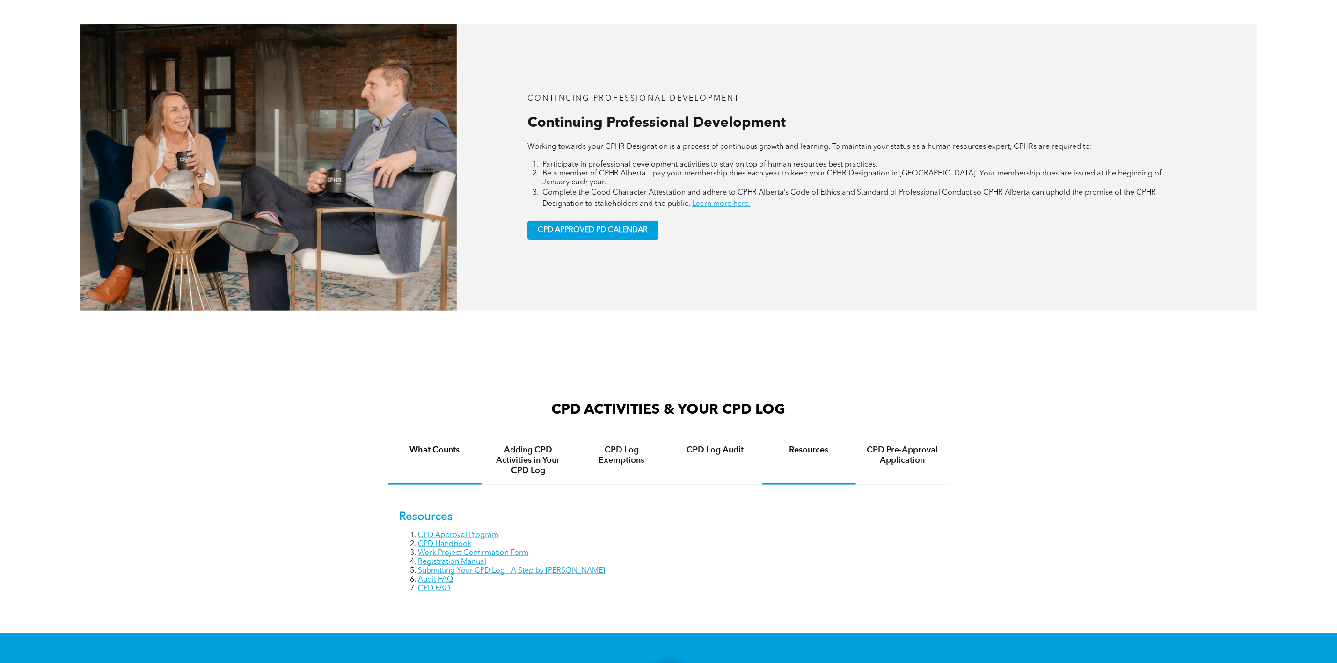 The width and height of the screenshot is (1337, 663). Describe the element at coordinates (634, 99) in the screenshot. I see `span: CONTINUING PROFESSIONAL DEVELOPMENT` at that location.